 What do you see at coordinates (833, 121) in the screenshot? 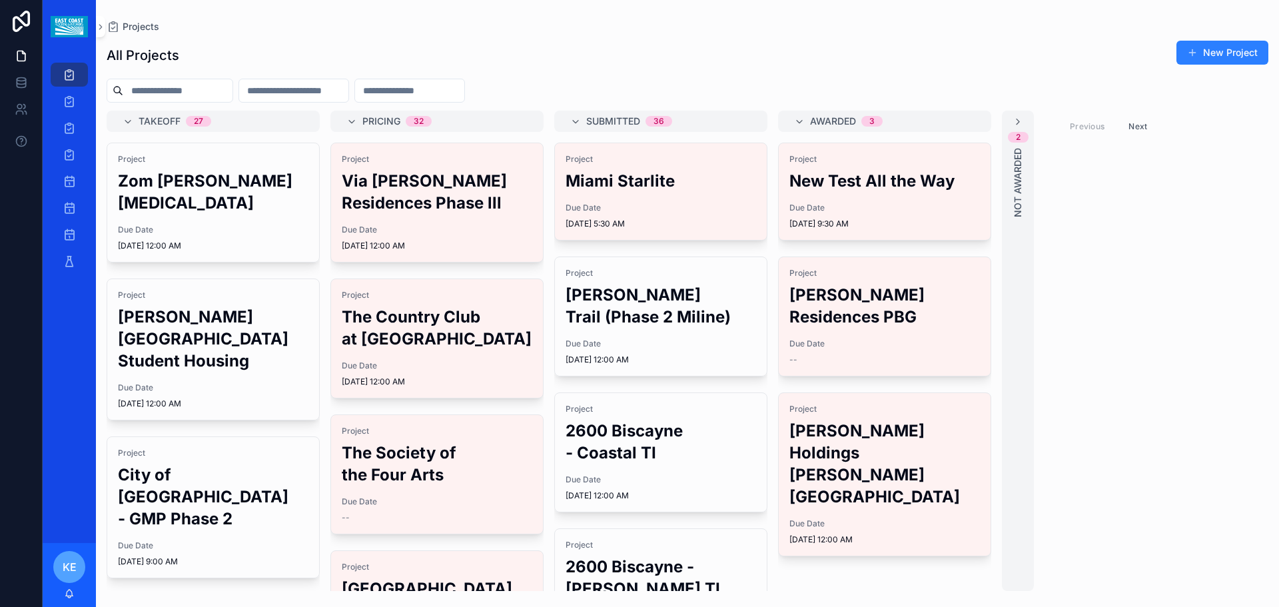
I see `span: Awarded` at bounding box center [833, 121].